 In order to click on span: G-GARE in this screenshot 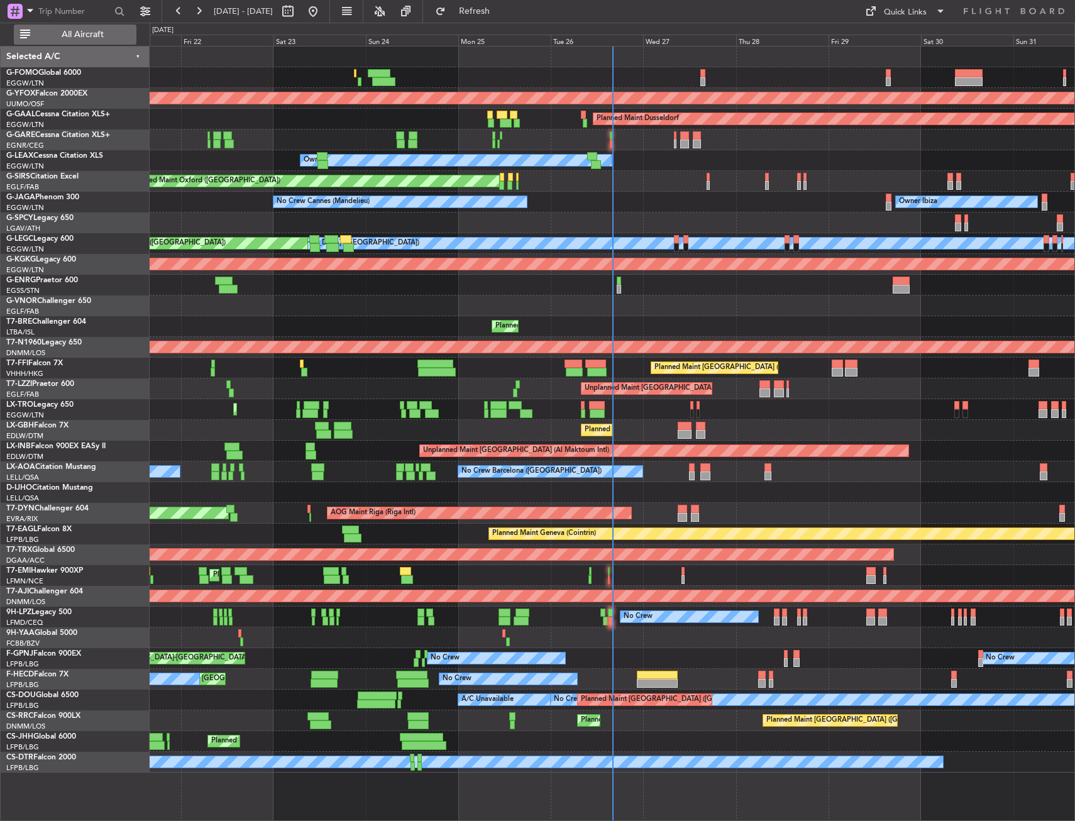, I will do `click(21, 135)`.